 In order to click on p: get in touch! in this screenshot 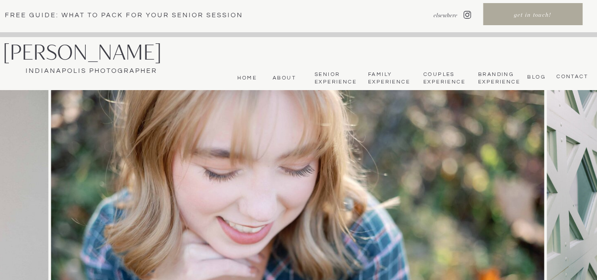, I will do `click(532, 16)`.